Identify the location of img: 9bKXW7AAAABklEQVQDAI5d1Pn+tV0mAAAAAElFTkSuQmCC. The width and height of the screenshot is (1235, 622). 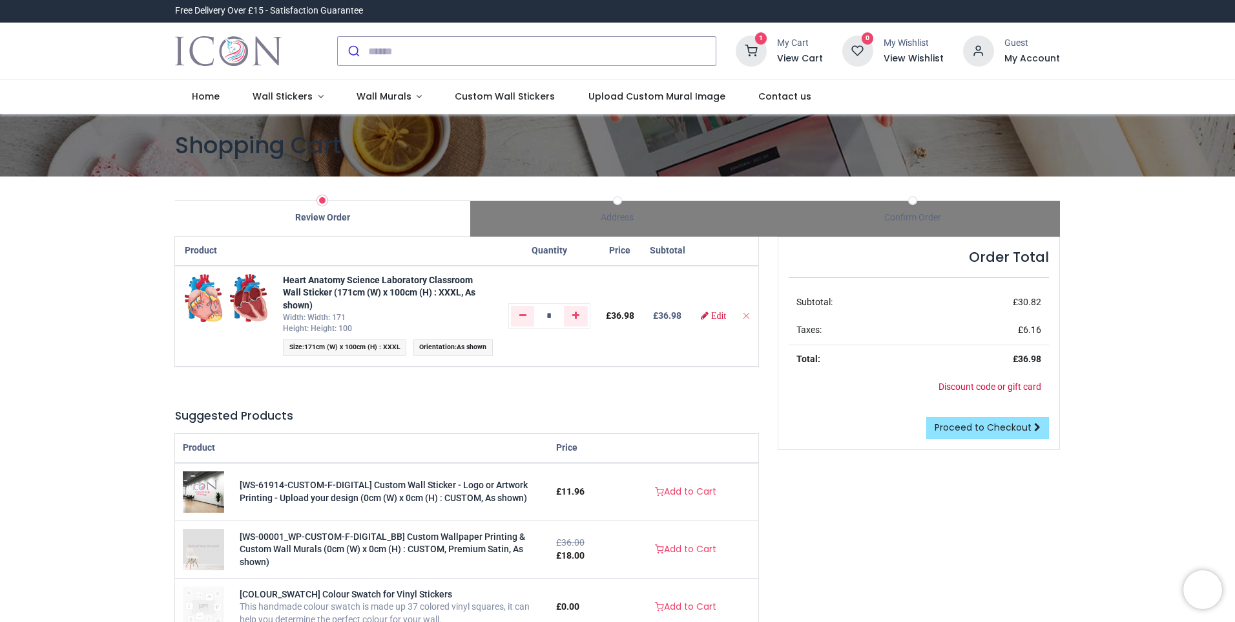
(226, 298).